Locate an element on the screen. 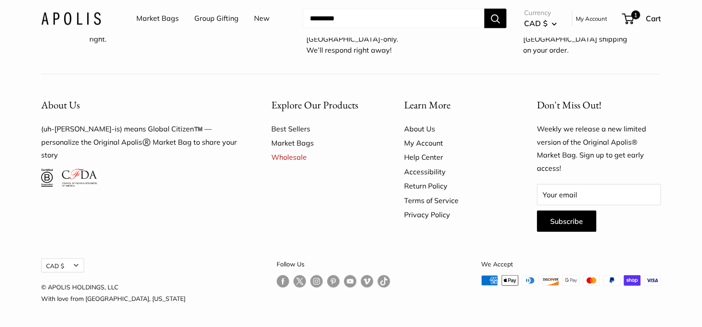 The width and height of the screenshot is (702, 327). span: Cart is located at coordinates (653, 18).